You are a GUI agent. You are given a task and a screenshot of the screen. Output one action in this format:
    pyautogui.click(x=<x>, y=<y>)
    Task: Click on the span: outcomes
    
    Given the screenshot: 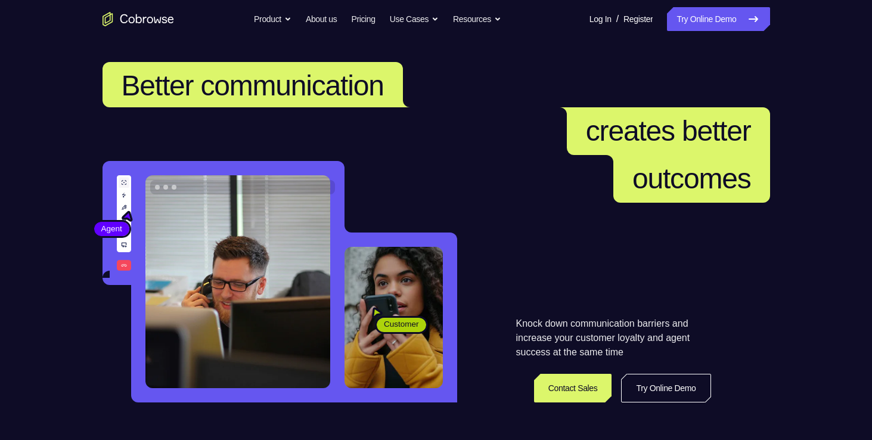 What is the action you would take?
    pyautogui.click(x=691, y=178)
    